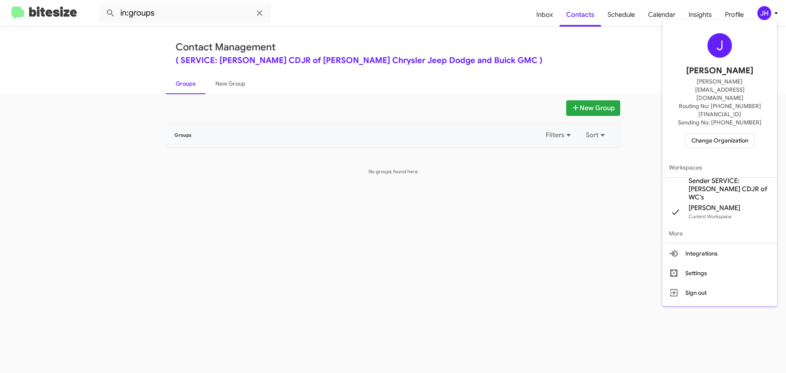 This screenshot has width=786, height=373. What do you see at coordinates (719, 140) in the screenshot?
I see `span: Change Organization` at bounding box center [719, 140].